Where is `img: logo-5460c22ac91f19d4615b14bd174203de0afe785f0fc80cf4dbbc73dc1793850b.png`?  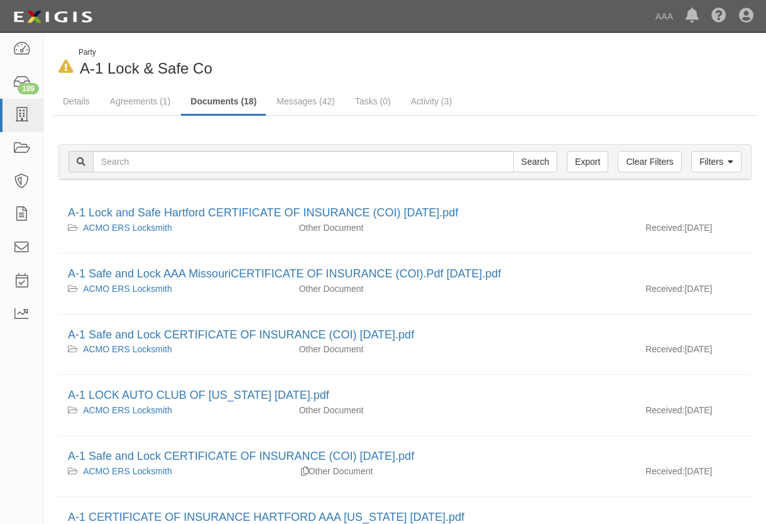 img: logo-5460c22ac91f19d4615b14bd174203de0afe785f0fc80cf4dbbc73dc1793850b.png is located at coordinates (53, 17).